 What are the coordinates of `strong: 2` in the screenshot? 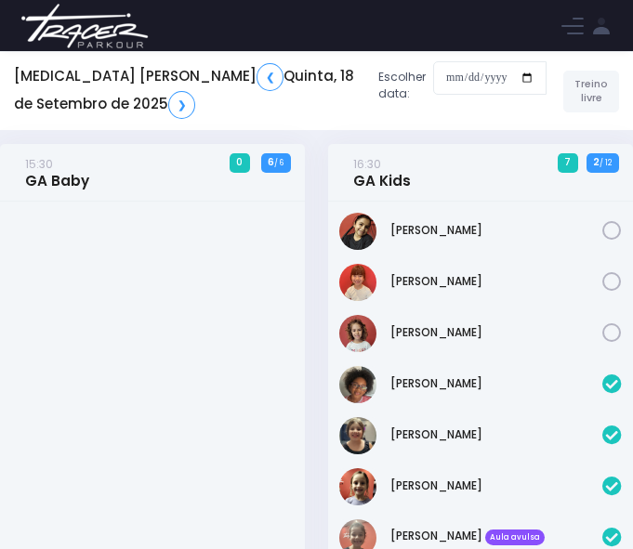 It's located at (596, 162).